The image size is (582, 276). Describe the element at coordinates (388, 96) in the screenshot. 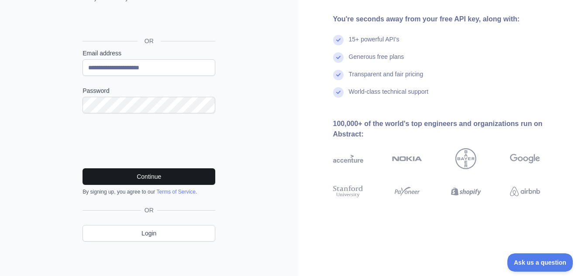

I see `div: World-class technical support` at that location.